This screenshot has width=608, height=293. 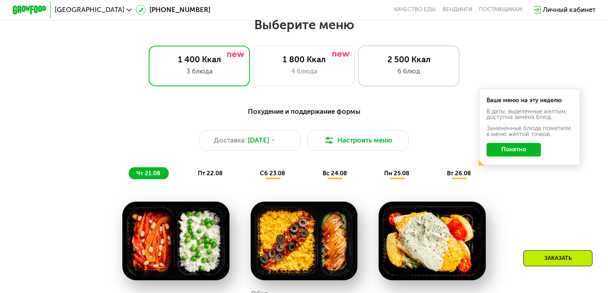 What do you see at coordinates (408, 59) in the screenshot?
I see `div: 2 500 Ккал` at bounding box center [408, 59].